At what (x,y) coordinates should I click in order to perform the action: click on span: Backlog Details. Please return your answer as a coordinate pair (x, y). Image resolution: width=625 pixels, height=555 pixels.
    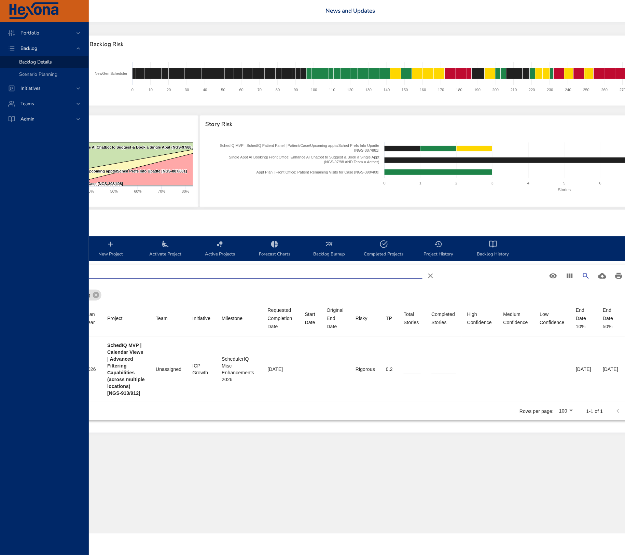
    Looking at the image, I should click on (36, 62).